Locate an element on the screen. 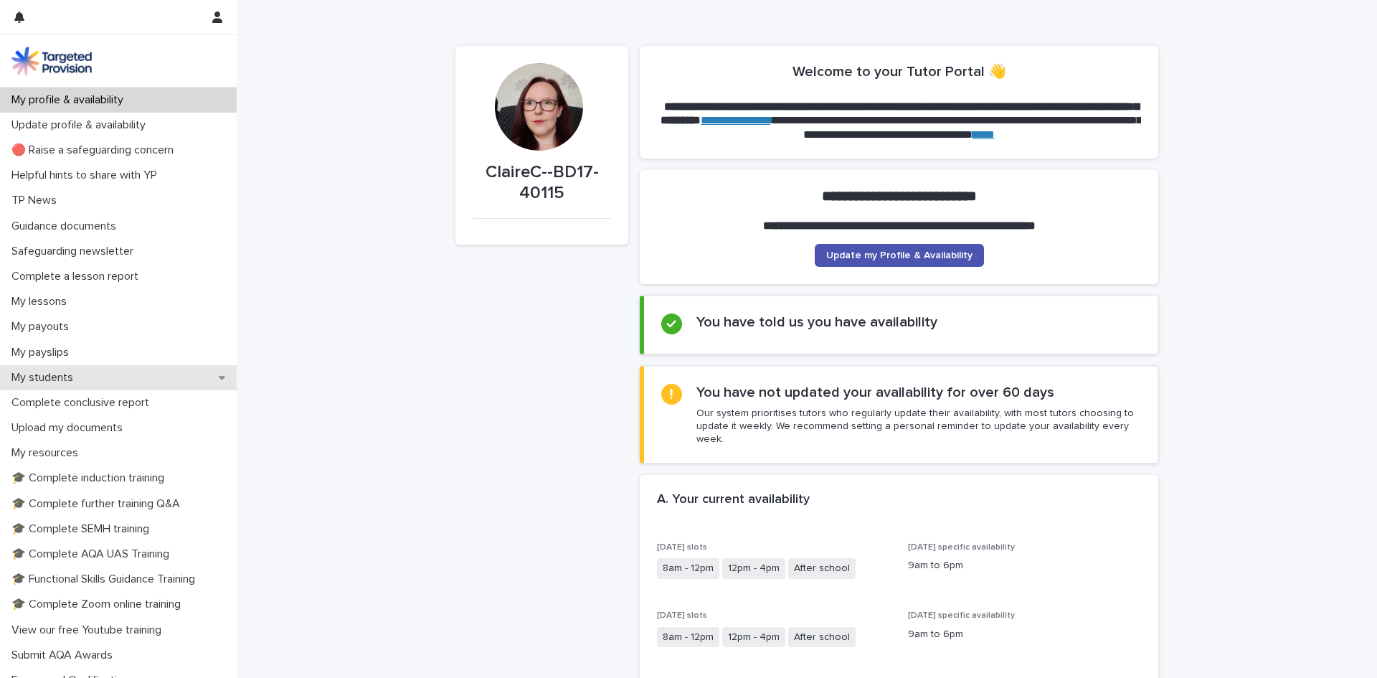  p: My lessons is located at coordinates (42, 301).